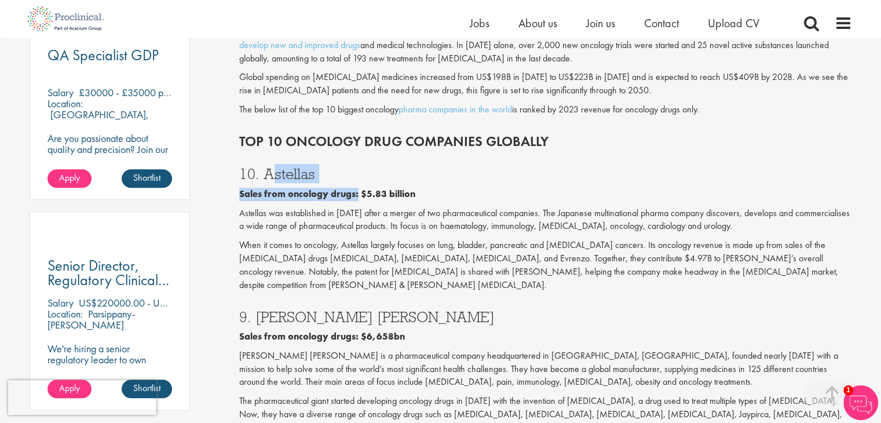 This screenshot has width=881, height=423. What do you see at coordinates (600, 23) in the screenshot?
I see `span: Join us` at bounding box center [600, 23].